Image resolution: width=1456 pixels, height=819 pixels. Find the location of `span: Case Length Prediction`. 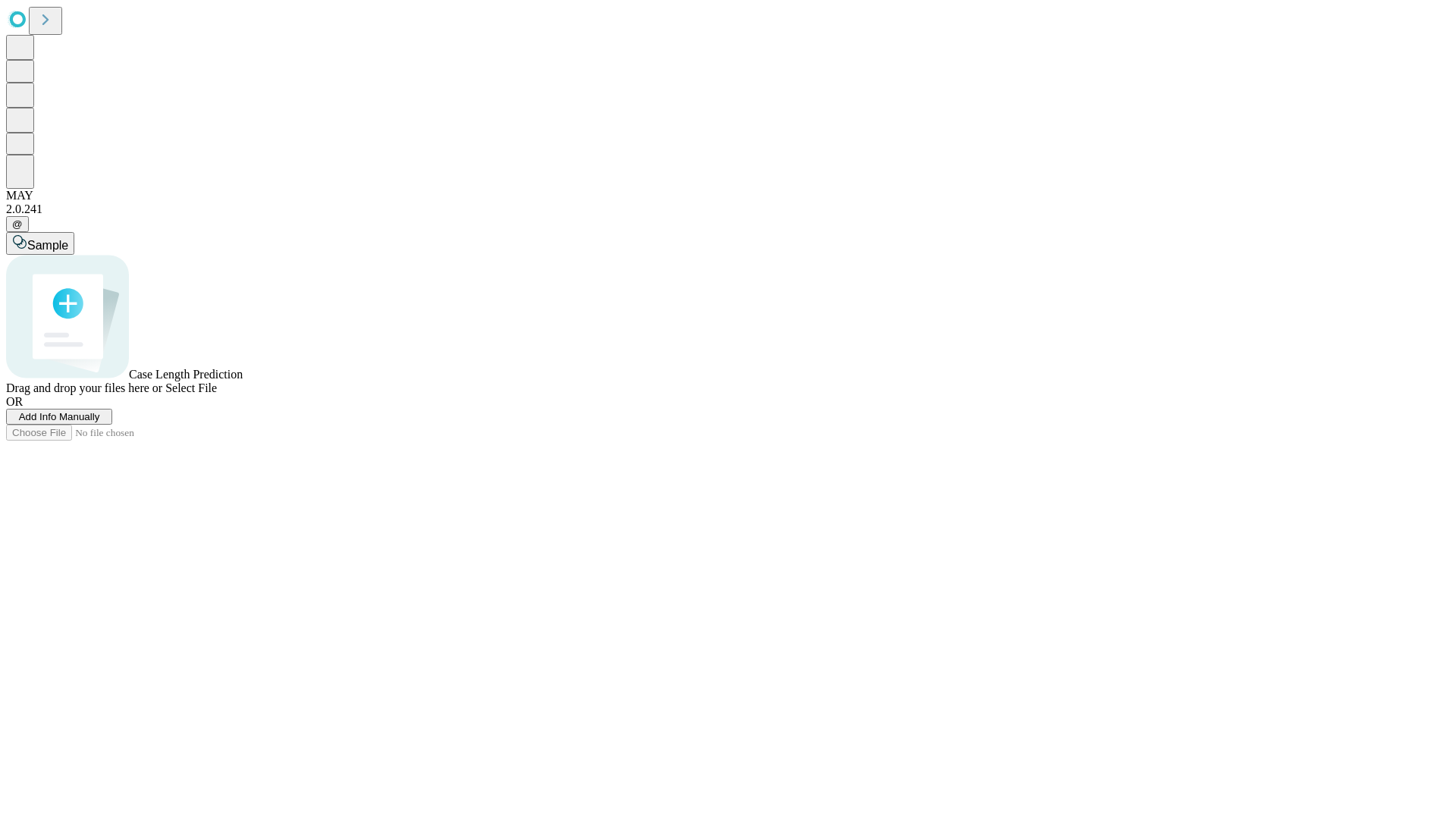

span: Case Length Prediction is located at coordinates (185, 374).